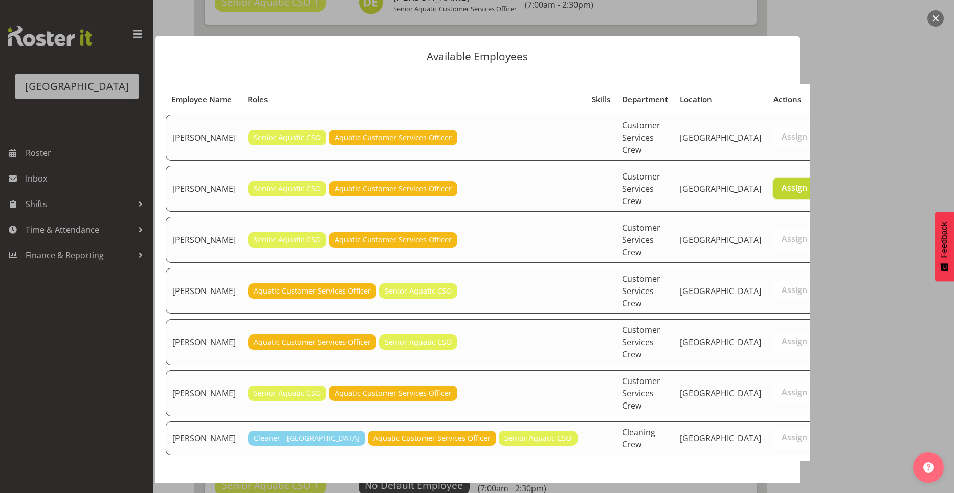  What do you see at coordinates (204, 99) in the screenshot?
I see `div: Employee Name` at bounding box center [204, 99].